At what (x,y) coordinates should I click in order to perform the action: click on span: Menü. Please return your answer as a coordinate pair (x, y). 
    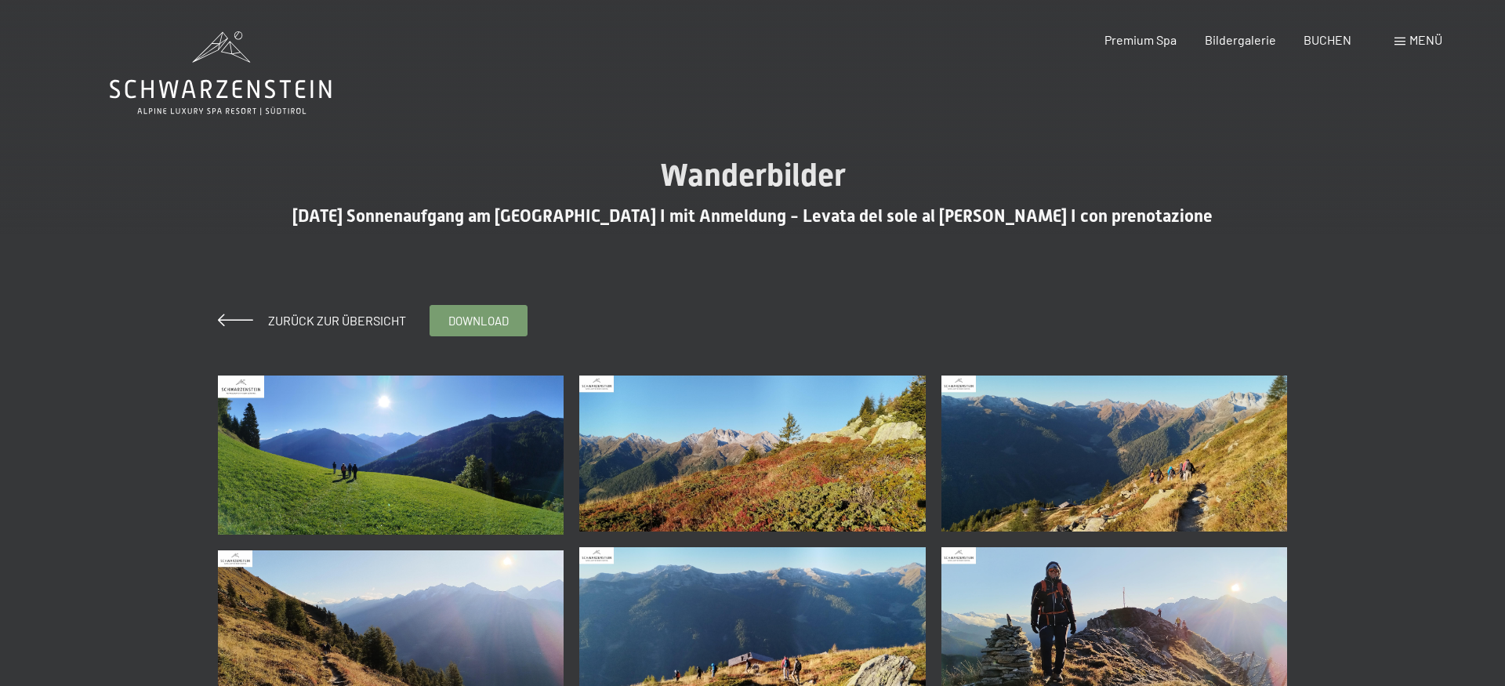
    Looking at the image, I should click on (1426, 39).